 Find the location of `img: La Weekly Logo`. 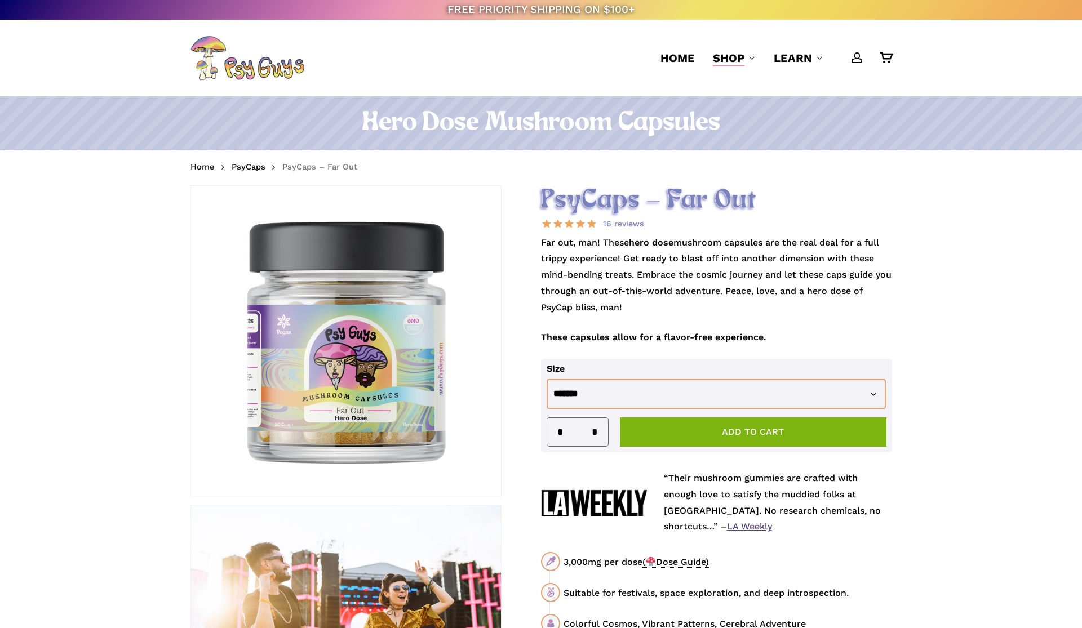

img: La Weekly Logo is located at coordinates (593, 503).